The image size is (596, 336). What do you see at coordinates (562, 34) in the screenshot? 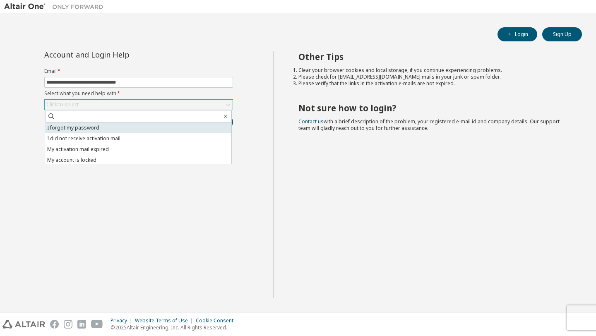
I see `button: Sign Up` at bounding box center [562, 34].